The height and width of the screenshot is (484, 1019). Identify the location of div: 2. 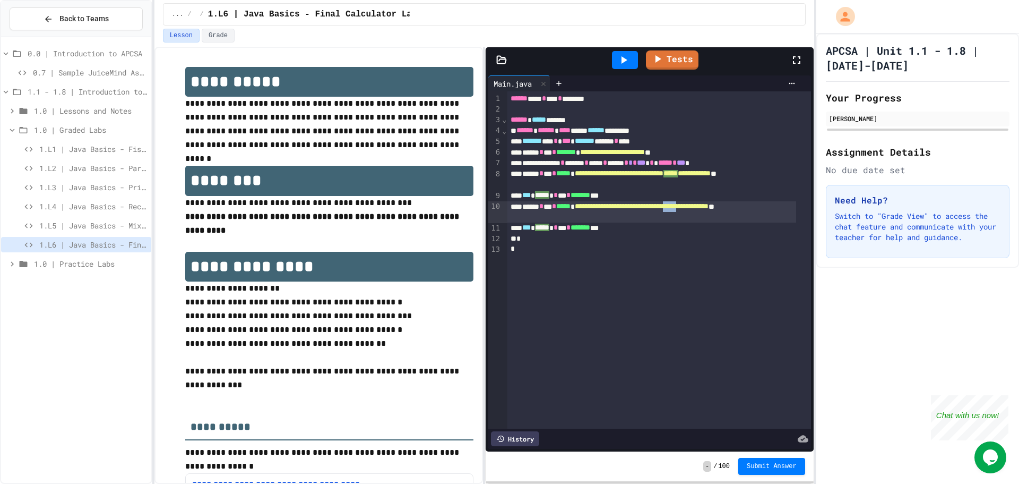
(495, 109).